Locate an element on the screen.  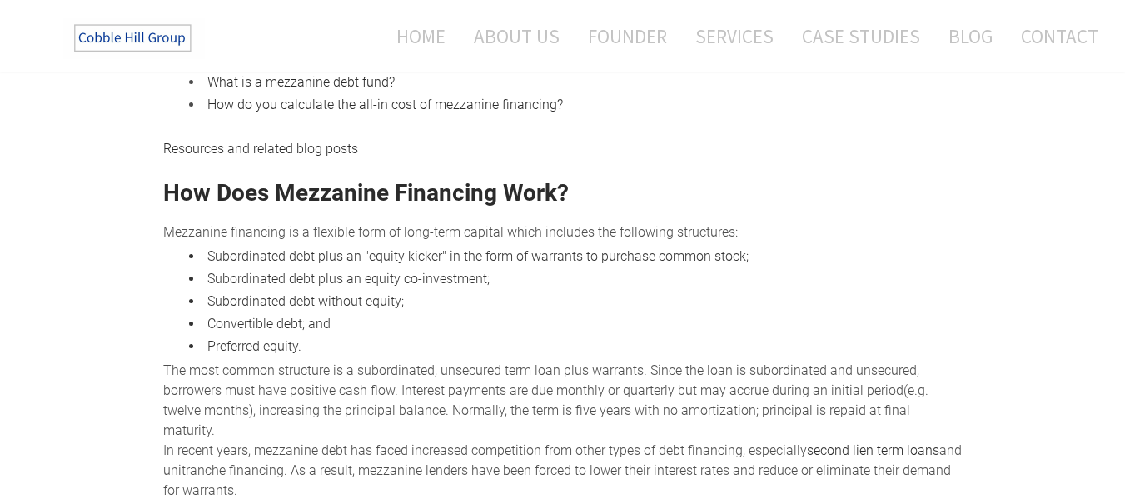
li: Subordinated debt plus an "equity kicker" in the form of warrants to purchase common stock; is located at coordinates (583, 257).